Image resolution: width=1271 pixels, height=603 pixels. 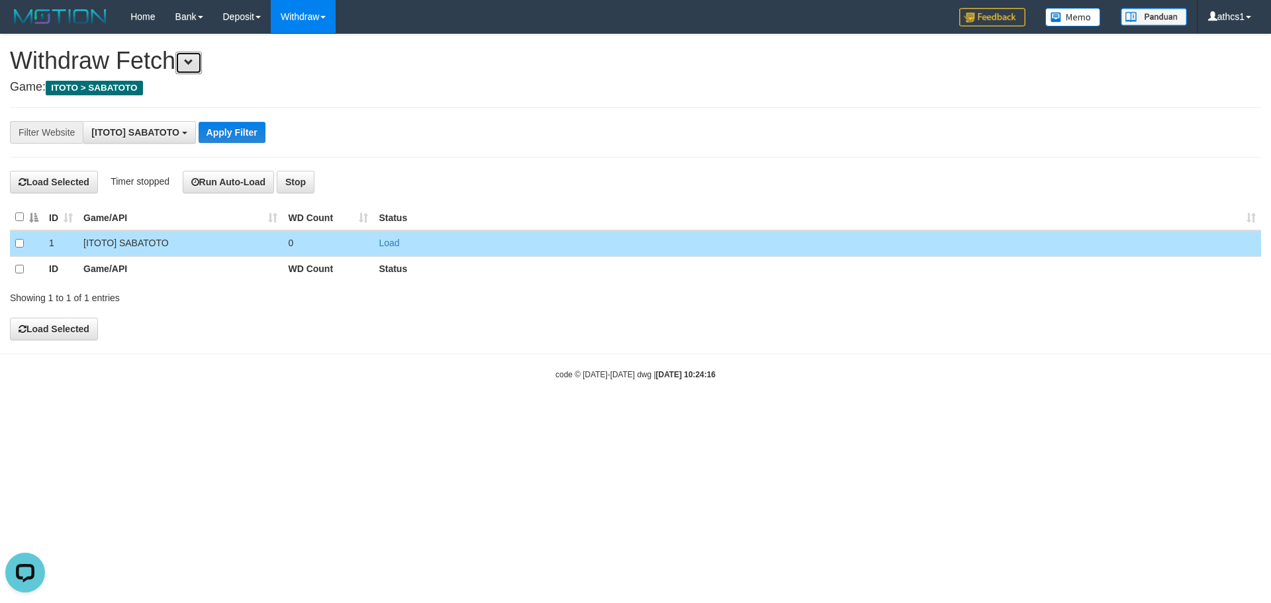 What do you see at coordinates (993, 17) in the screenshot?
I see `img: Feedback.jpg` at bounding box center [993, 17].